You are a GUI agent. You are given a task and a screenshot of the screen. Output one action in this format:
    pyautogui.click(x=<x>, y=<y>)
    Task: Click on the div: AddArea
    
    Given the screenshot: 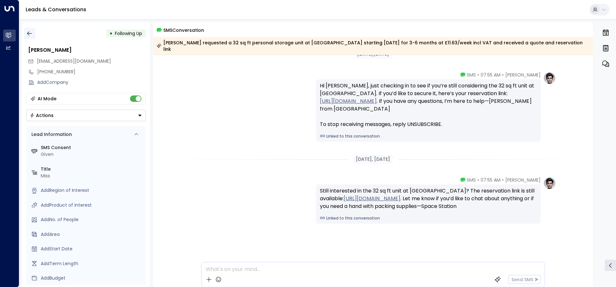 What is the action you would take?
    pyautogui.click(x=92, y=234)
    